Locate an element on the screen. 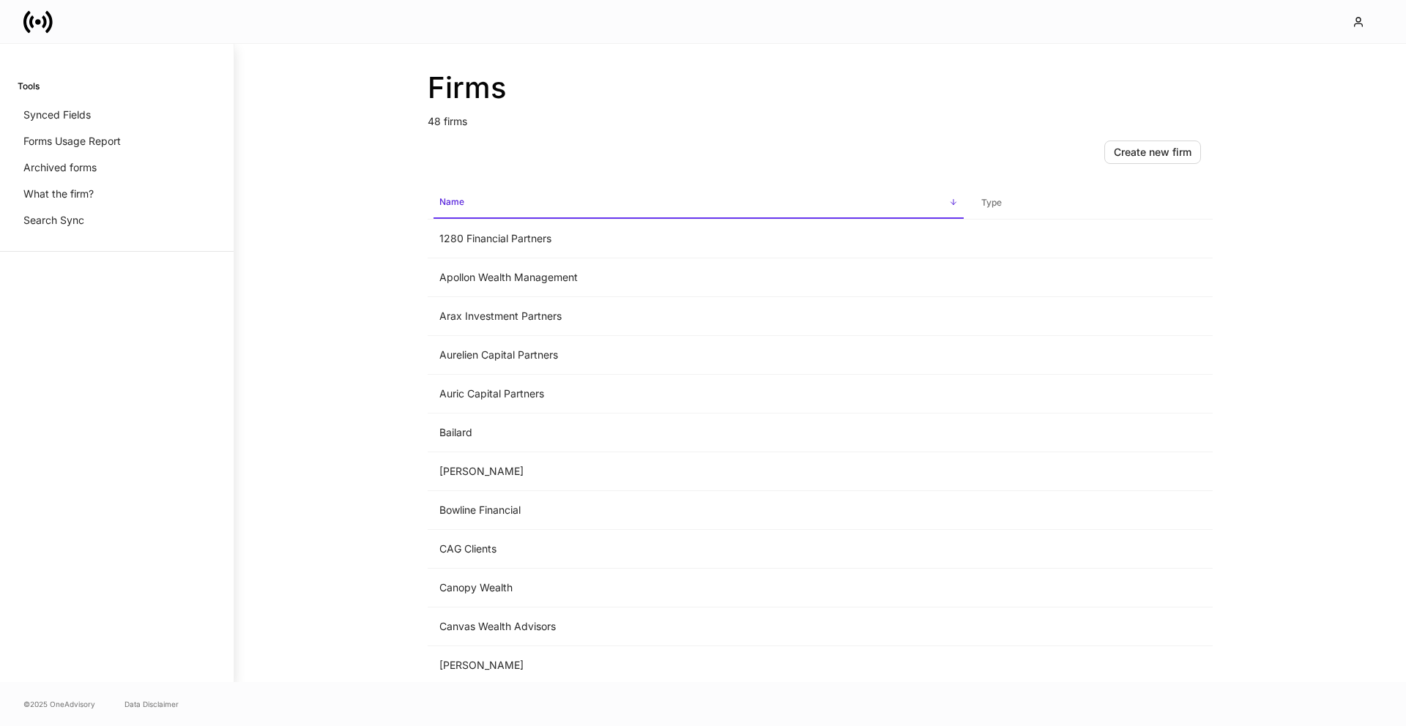 The height and width of the screenshot is (726, 1406). td: CAG Clients is located at coordinates (699, 549).